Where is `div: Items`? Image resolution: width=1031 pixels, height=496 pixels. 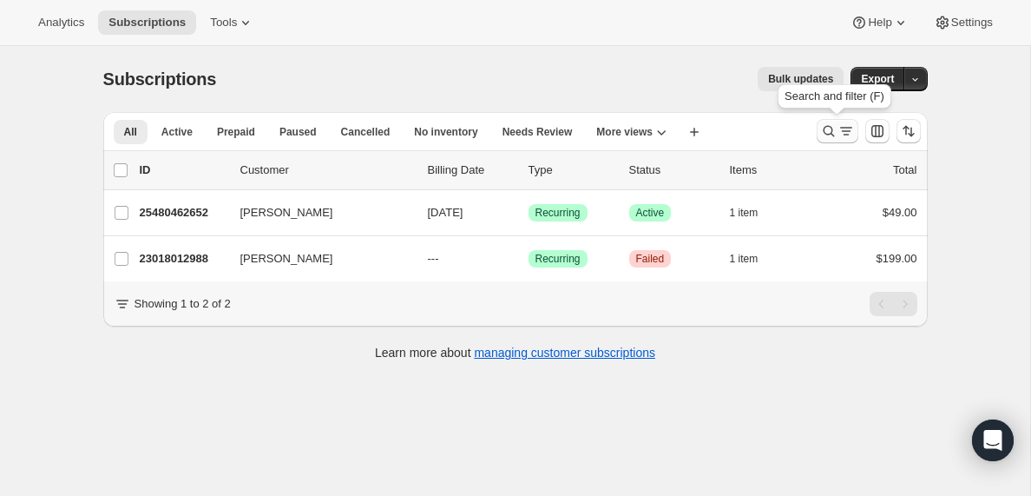 div: Items is located at coordinates (774, 170).